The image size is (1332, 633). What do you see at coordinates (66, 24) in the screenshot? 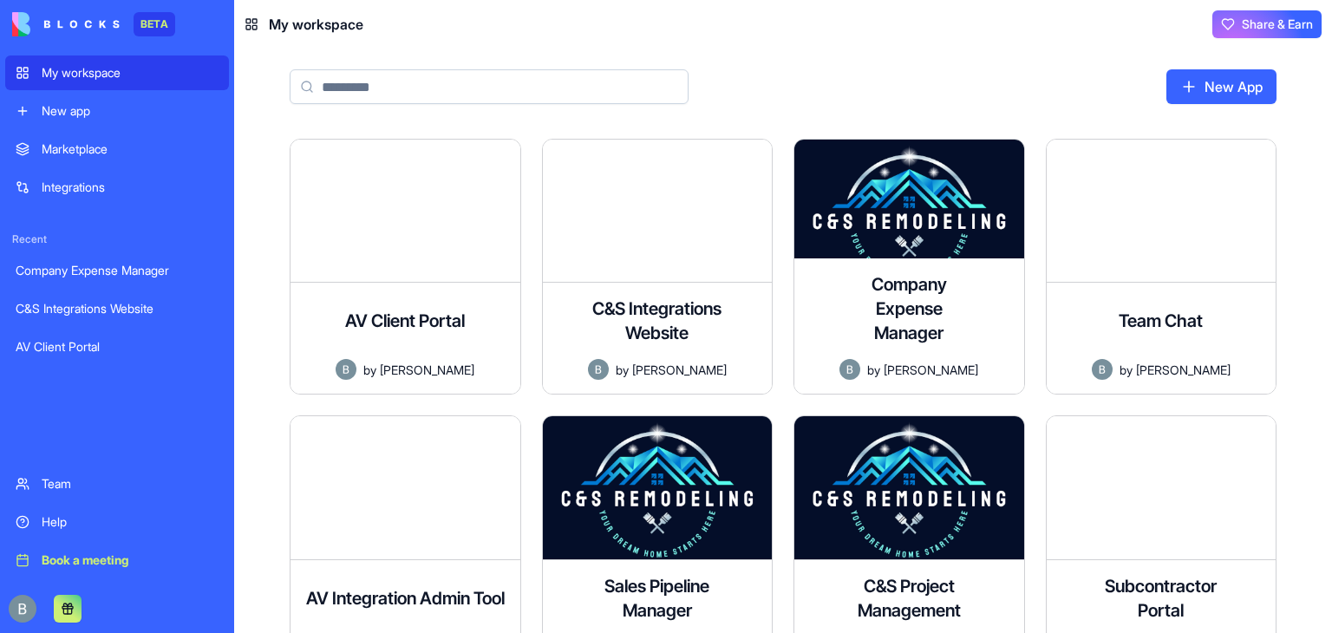
I see `img: logo` at bounding box center [66, 24].